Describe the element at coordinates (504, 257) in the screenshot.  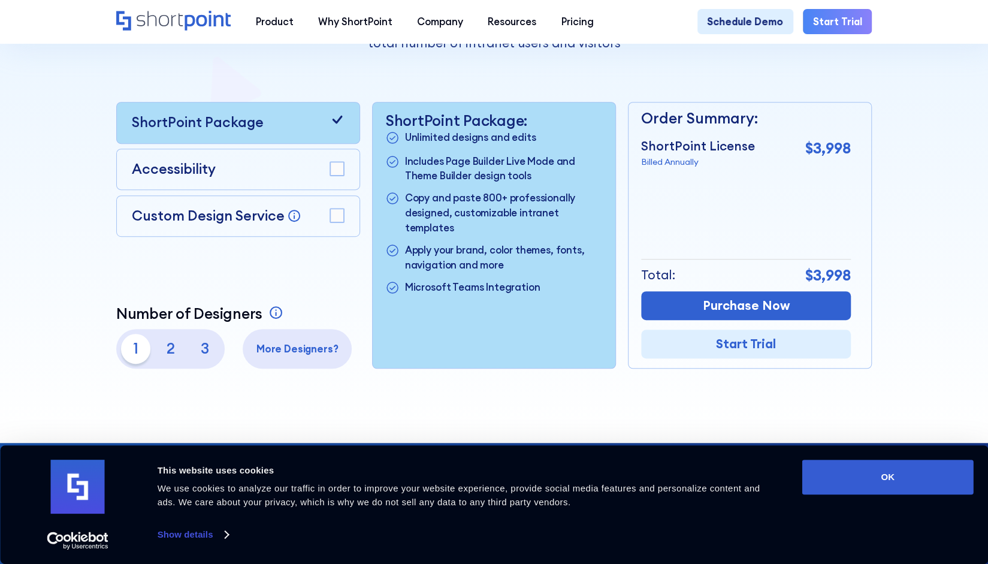
I see `p: Apply your brand, color themes, fonts, navigation and more` at that location.